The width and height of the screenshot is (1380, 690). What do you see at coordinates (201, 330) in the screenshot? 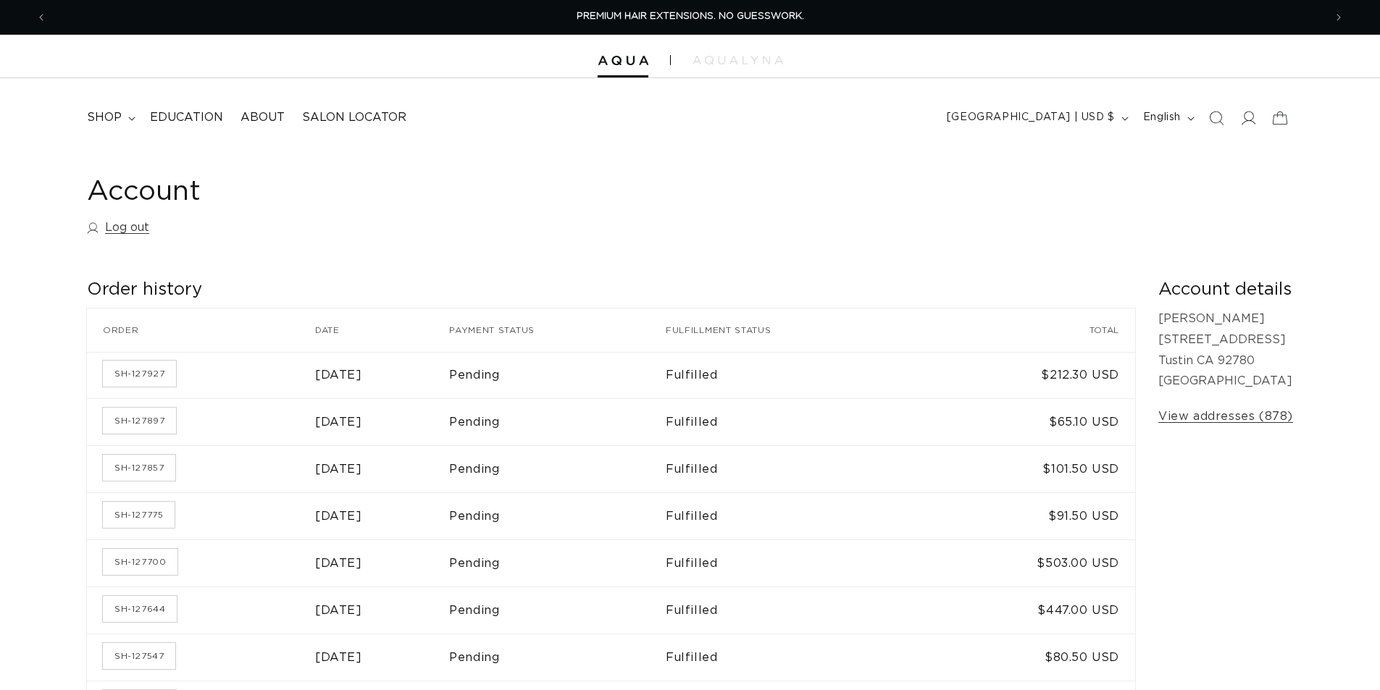
I see `th: Order` at bounding box center [201, 330].